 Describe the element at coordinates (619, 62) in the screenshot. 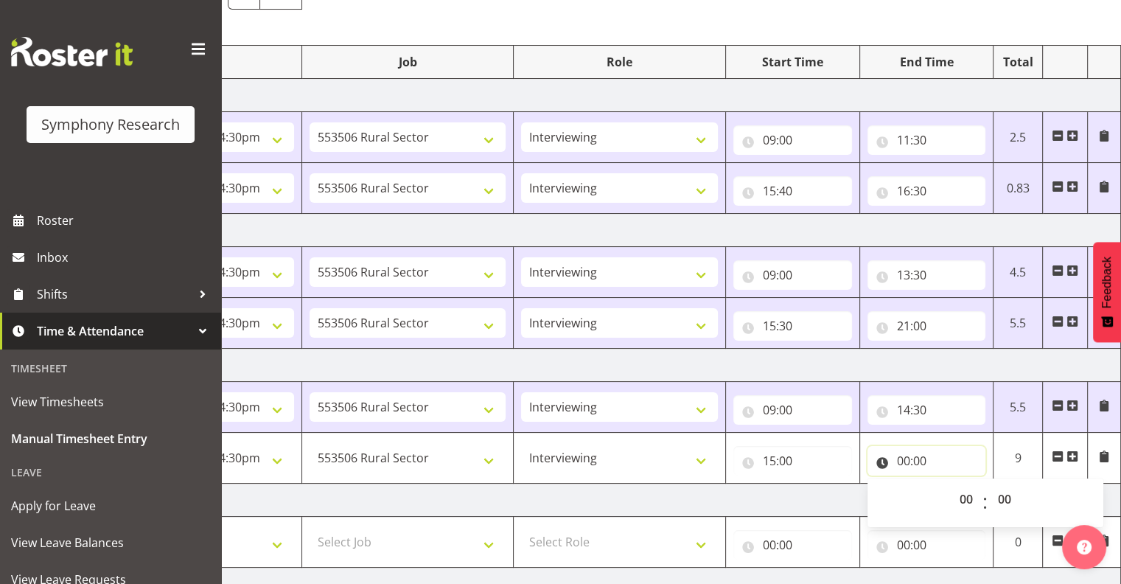

I see `div: Role` at that location.